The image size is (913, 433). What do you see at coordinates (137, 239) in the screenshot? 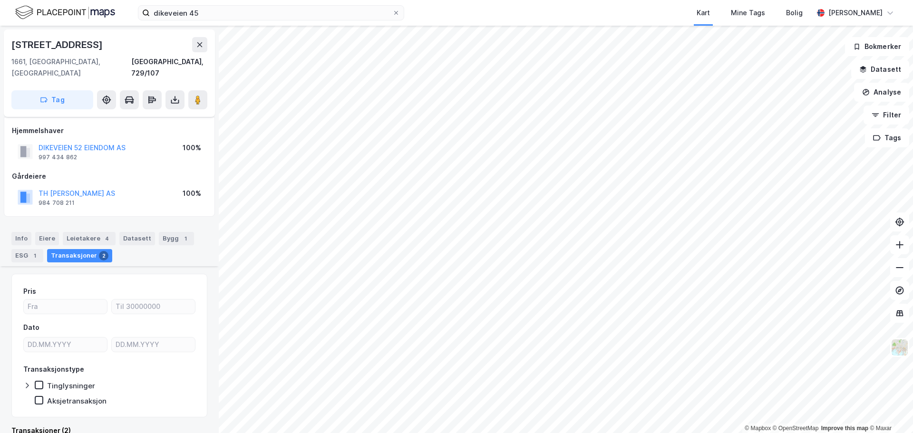
I see `div: Datasett` at bounding box center [137, 239].